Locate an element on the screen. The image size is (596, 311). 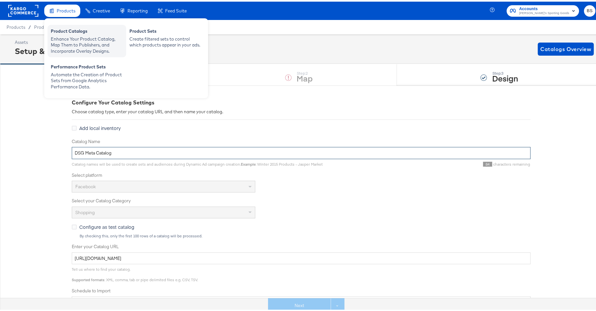
span: Shopping is located at coordinates (85, 211).